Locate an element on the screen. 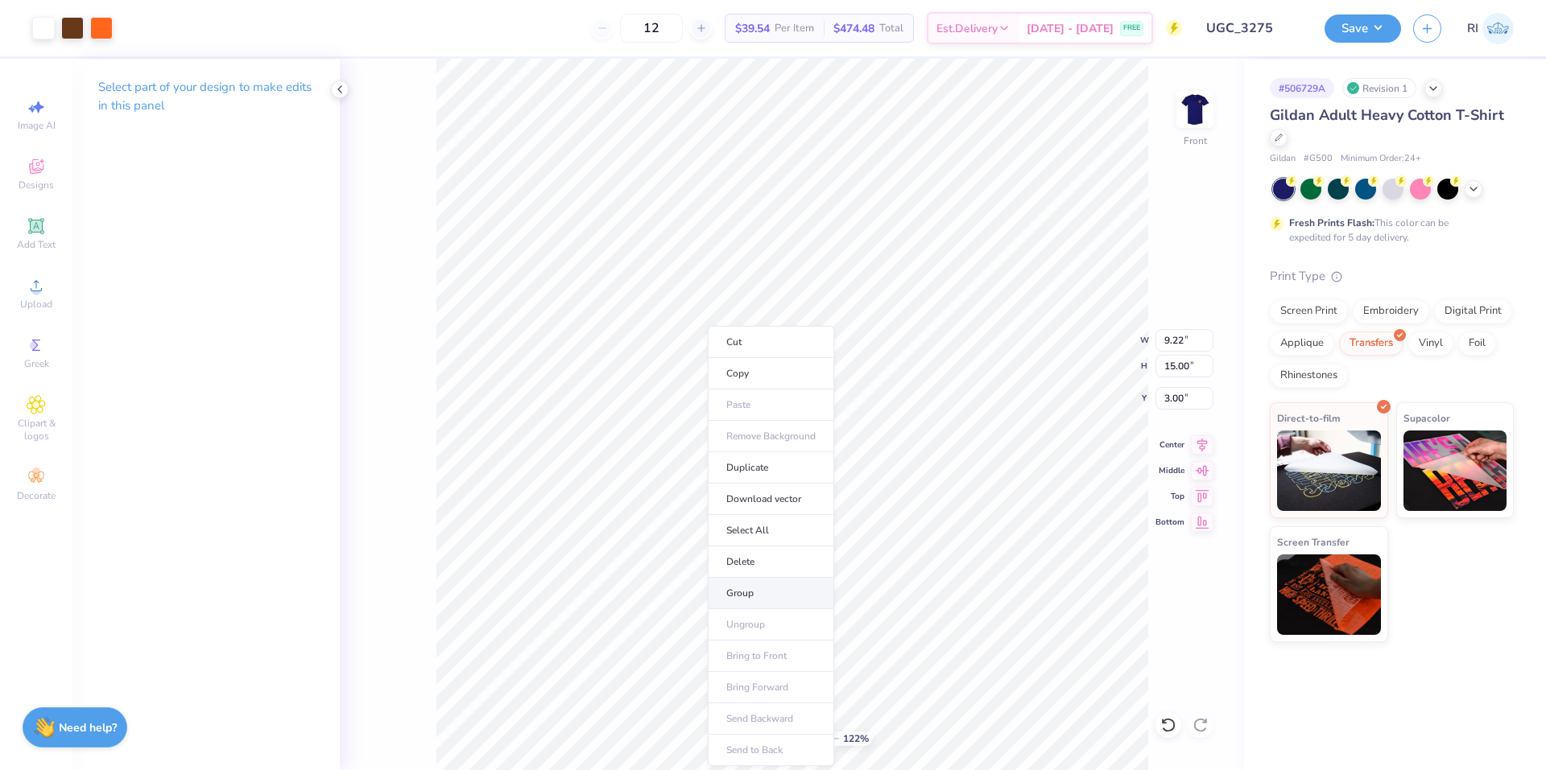  span: Add Text is located at coordinates (36, 245).